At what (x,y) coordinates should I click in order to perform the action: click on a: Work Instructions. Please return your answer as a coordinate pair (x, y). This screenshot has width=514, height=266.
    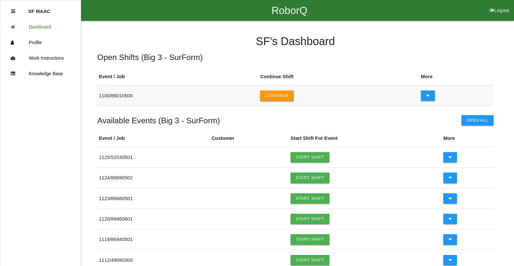
    Looking at the image, I should click on (41, 58).